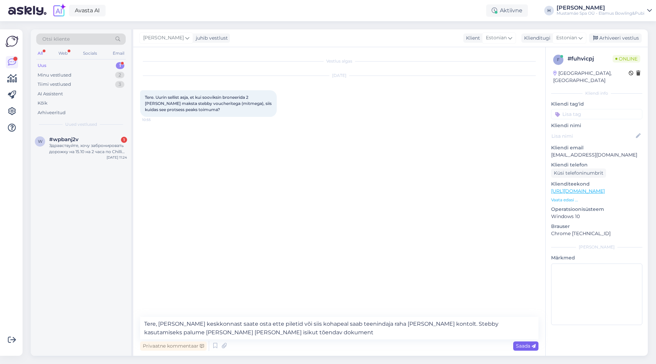  What do you see at coordinates (549, 11) in the screenshot?
I see `div: H` at bounding box center [549, 11].